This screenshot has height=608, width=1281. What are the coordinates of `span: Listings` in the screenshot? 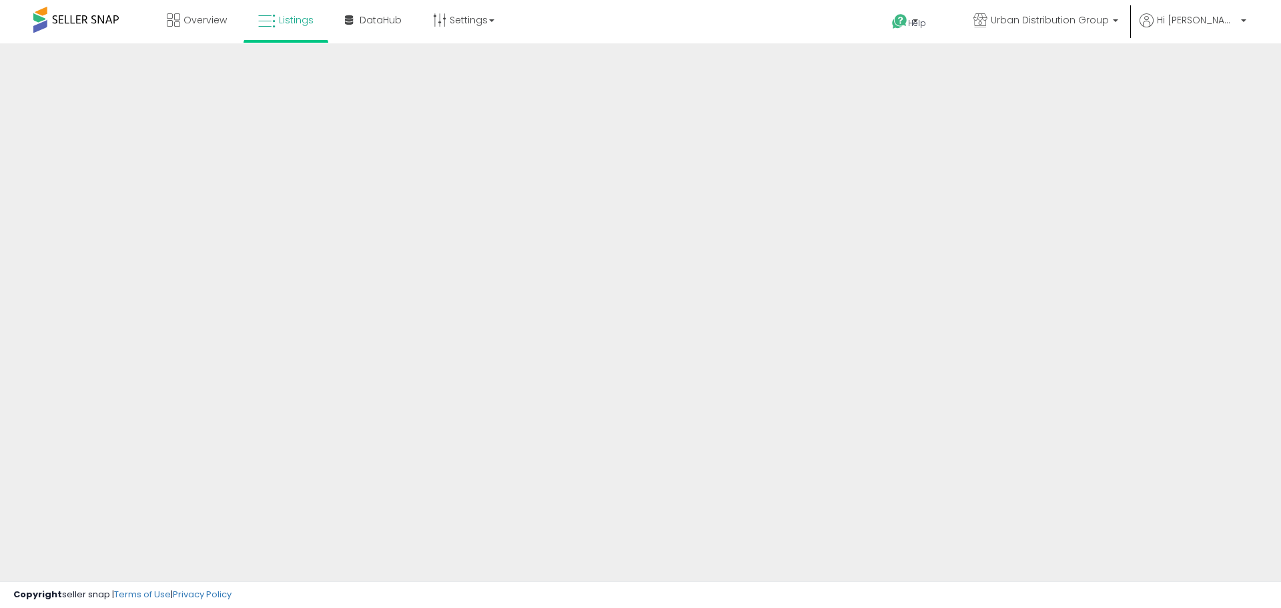 It's located at (296, 20).